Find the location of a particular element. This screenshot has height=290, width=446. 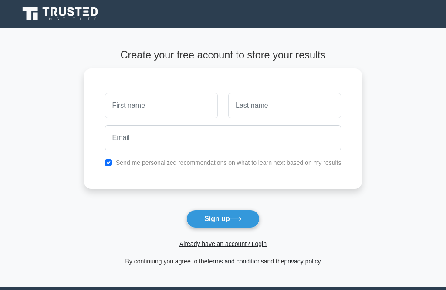

input: Last name is located at coordinates (284, 105).